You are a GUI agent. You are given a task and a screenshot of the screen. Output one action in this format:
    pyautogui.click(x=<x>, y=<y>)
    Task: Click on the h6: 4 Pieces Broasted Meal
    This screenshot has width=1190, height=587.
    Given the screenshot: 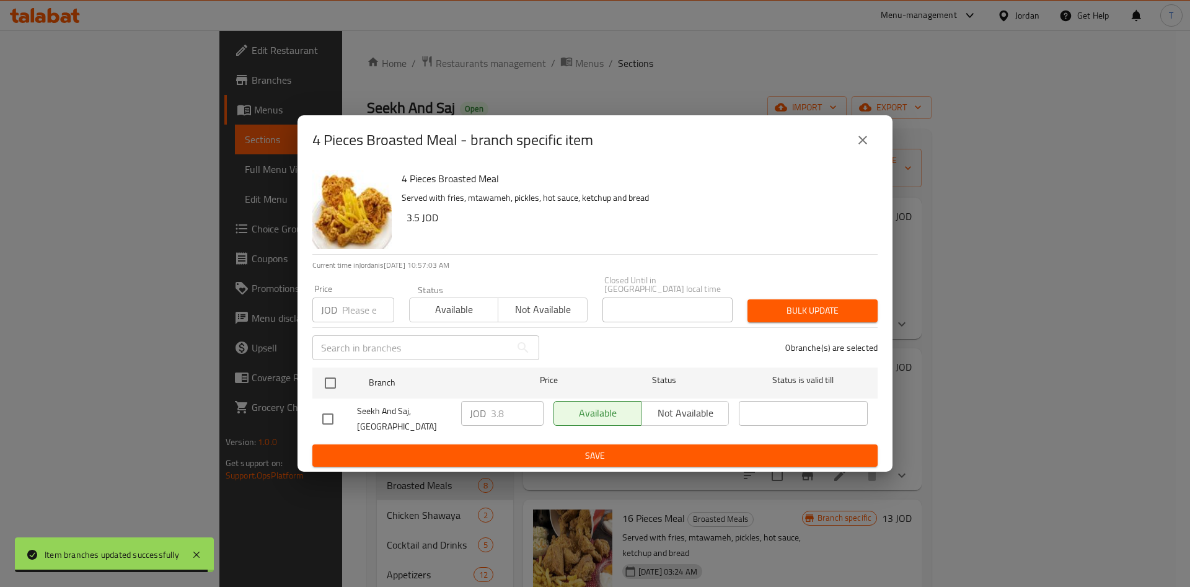 What is the action you would take?
    pyautogui.click(x=635, y=179)
    